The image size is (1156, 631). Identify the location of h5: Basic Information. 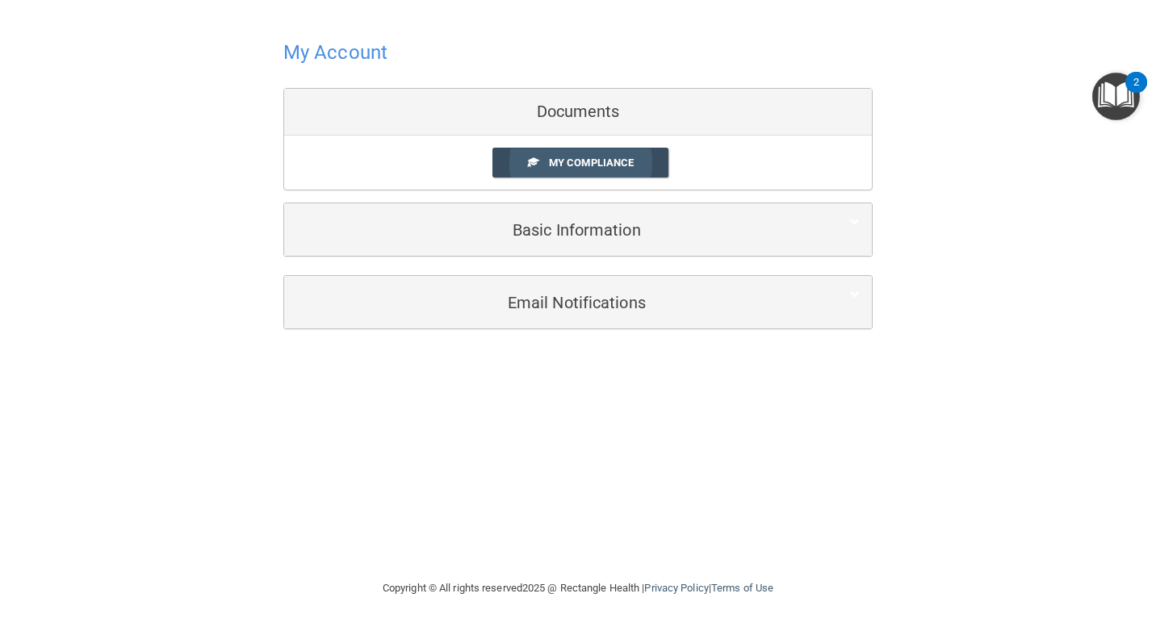
(553, 230).